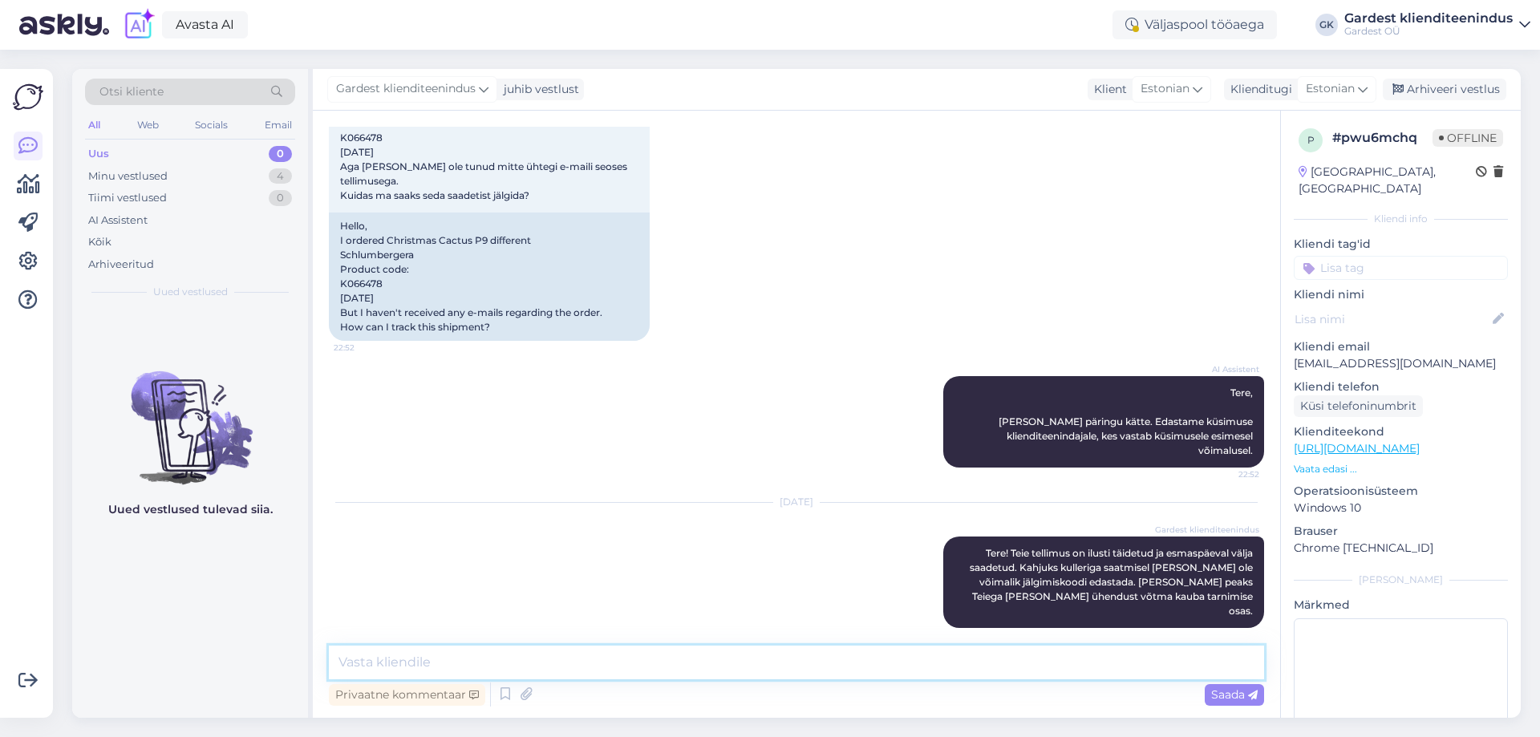 This screenshot has width=1540, height=737. I want to click on span: AI Assistent, so click(1229, 369).